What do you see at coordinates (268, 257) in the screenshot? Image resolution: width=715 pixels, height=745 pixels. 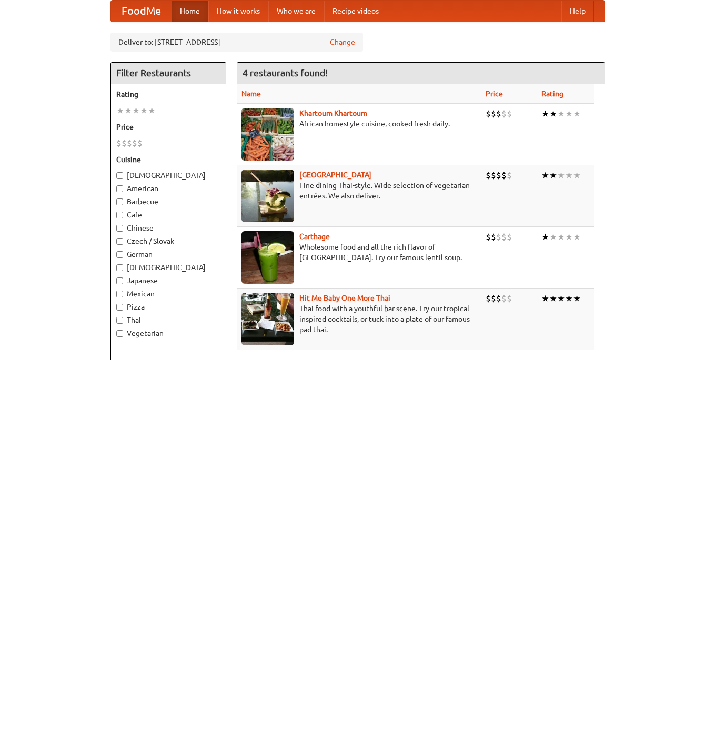 I see `img: carthage.jpg` at bounding box center [268, 257].